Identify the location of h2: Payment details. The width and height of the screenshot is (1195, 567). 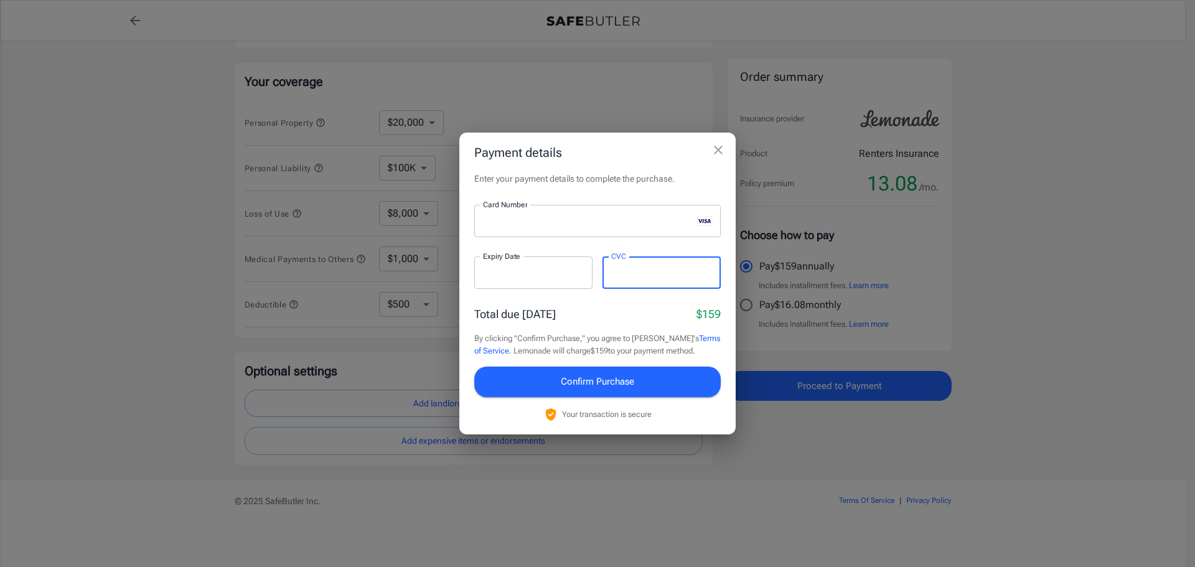
(598, 153).